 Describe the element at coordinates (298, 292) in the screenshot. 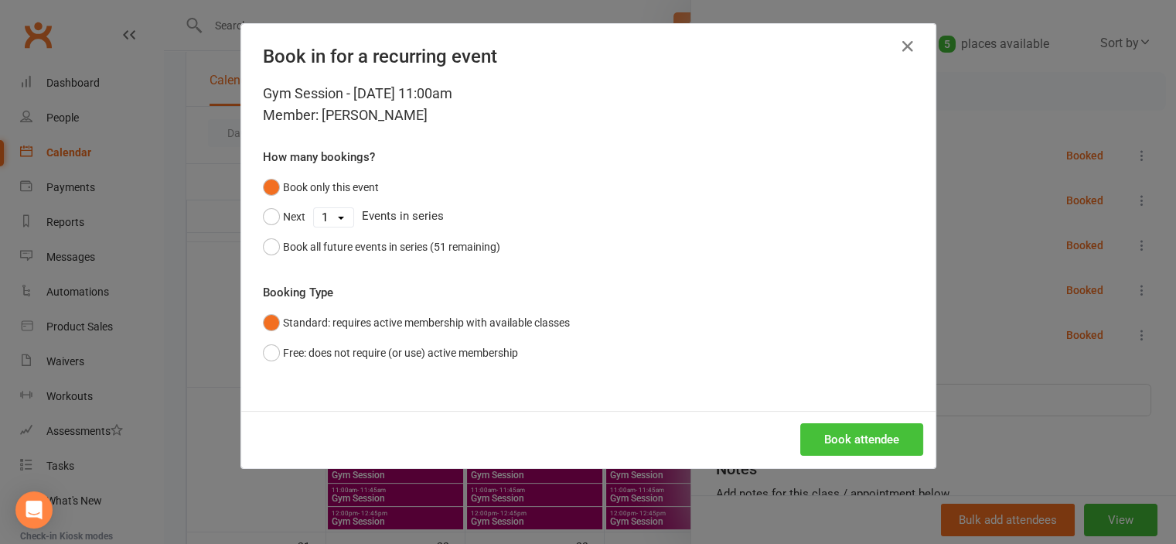

I see `label: Booking Type` at that location.